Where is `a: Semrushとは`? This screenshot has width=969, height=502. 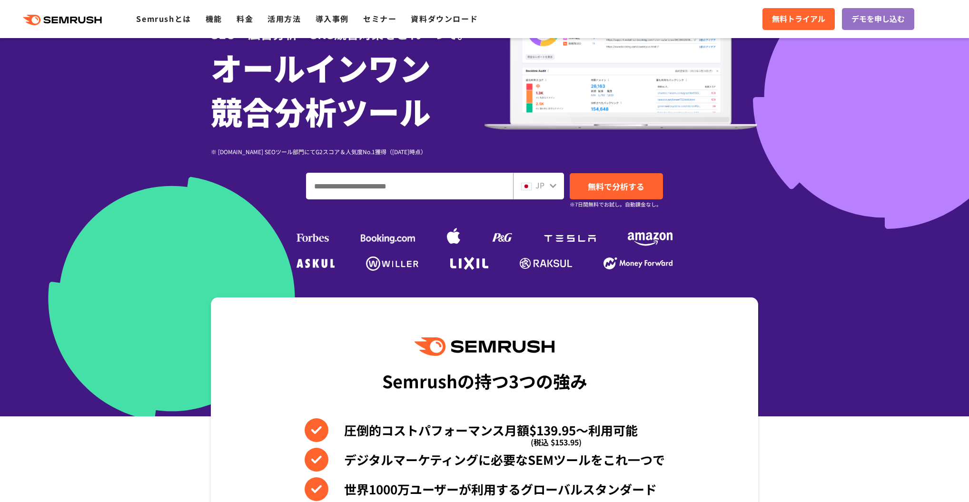 a: Semrushとは is located at coordinates (163, 19).